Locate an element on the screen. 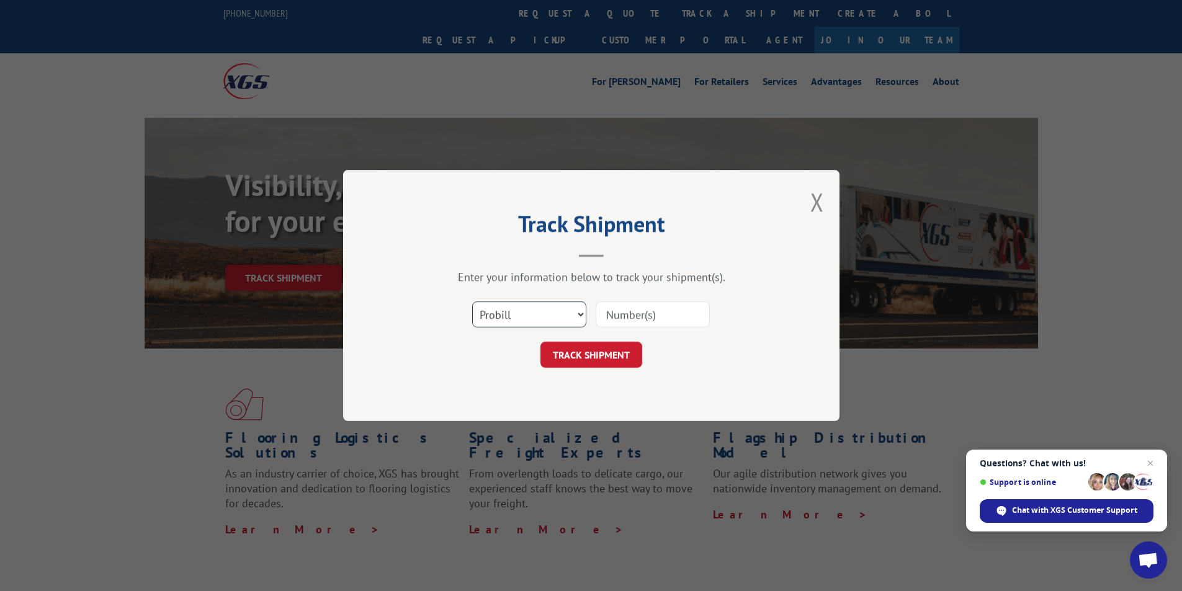 The height and width of the screenshot is (591, 1182). div: Enter your information below to track your shipment(s). is located at coordinates (591, 277).